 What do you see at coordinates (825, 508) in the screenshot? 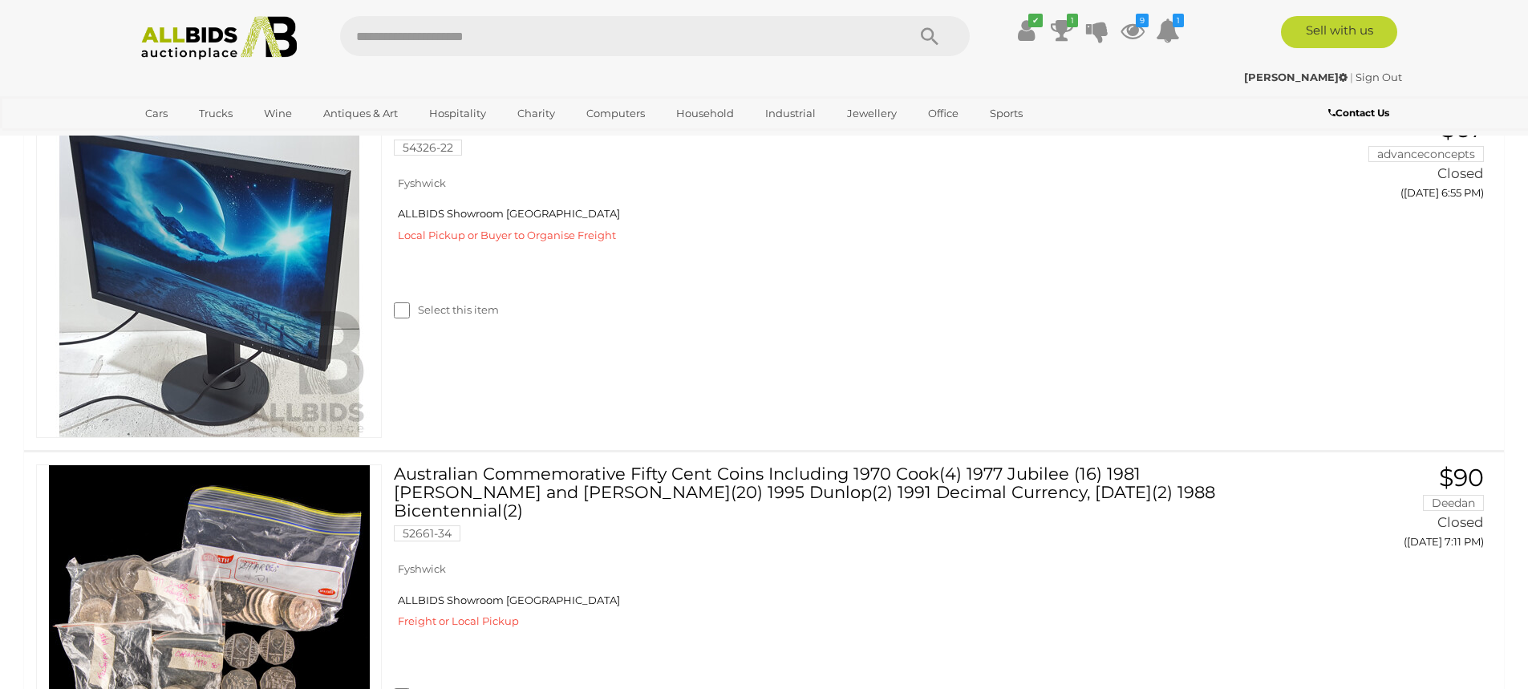
I see `a: Australian Commemorative Fifty Cent Coins Including 1970 Cook(4) 1977 Jubilee (16) 1981 [PERSON_N...` at bounding box center [825, 508].